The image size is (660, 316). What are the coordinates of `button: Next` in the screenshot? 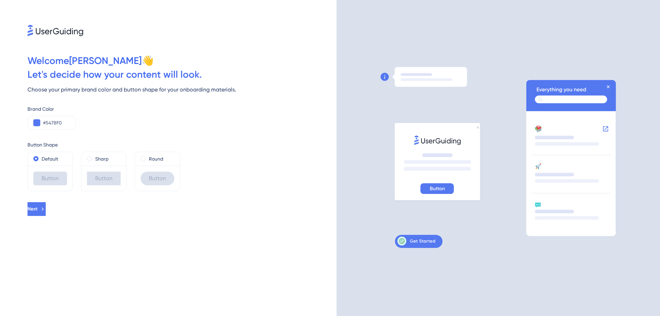 It's located at (36, 209).